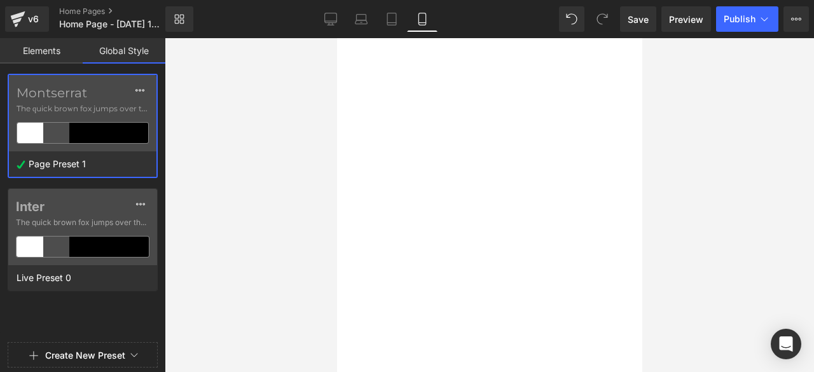  I want to click on button: Publish, so click(748, 19).